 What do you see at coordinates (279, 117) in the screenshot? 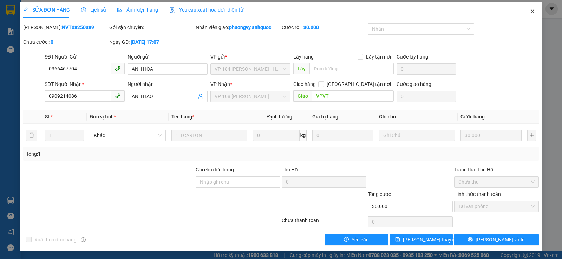
I see `span: Định lượng` at bounding box center [279, 117].